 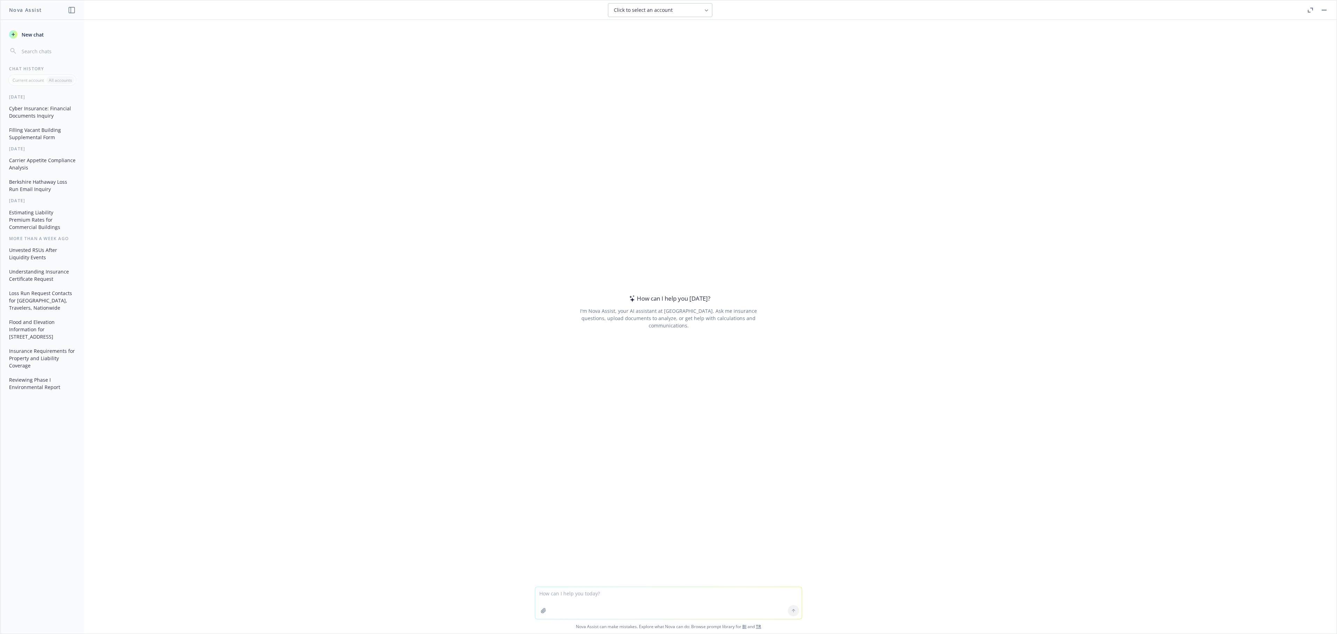 What do you see at coordinates (660, 10) in the screenshot?
I see `button: Click to select an account` at bounding box center [660, 10].